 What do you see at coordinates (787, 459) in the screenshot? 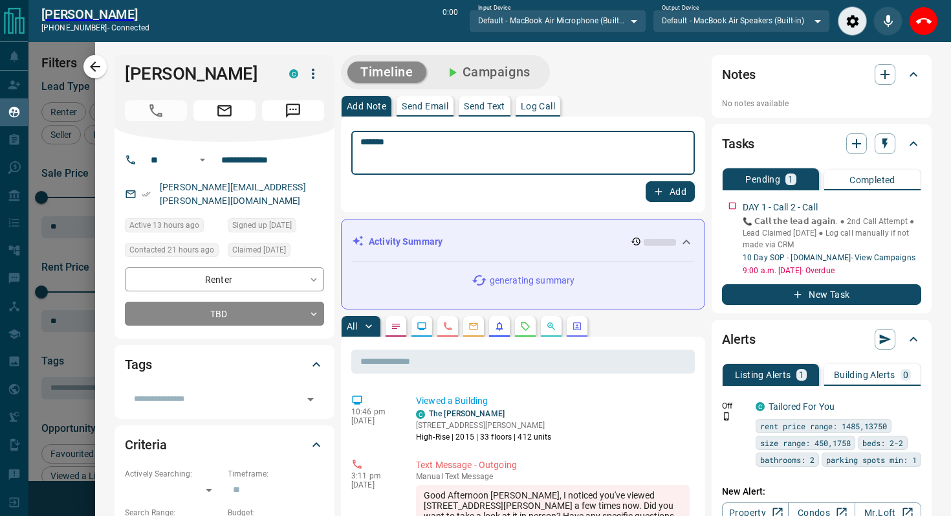
I see `span: bathrooms: 2` at bounding box center [787, 459].